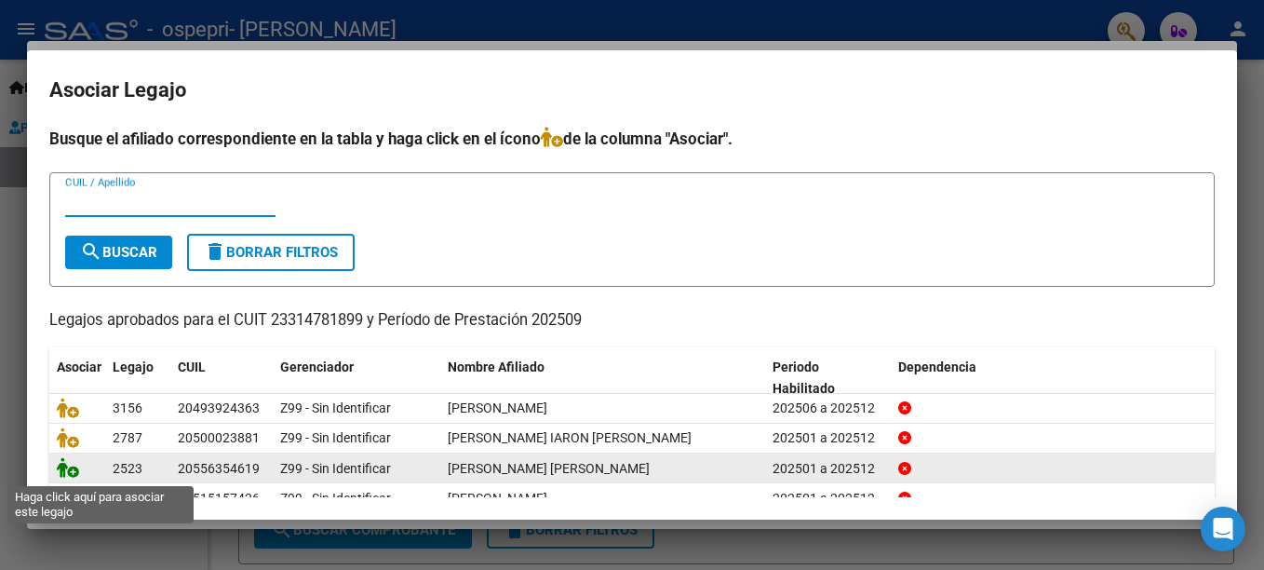 The width and height of the screenshot is (1264, 570). What do you see at coordinates (222, 378) in the screenshot?
I see `datatable-header-cell: CUIL` at bounding box center [222, 378].